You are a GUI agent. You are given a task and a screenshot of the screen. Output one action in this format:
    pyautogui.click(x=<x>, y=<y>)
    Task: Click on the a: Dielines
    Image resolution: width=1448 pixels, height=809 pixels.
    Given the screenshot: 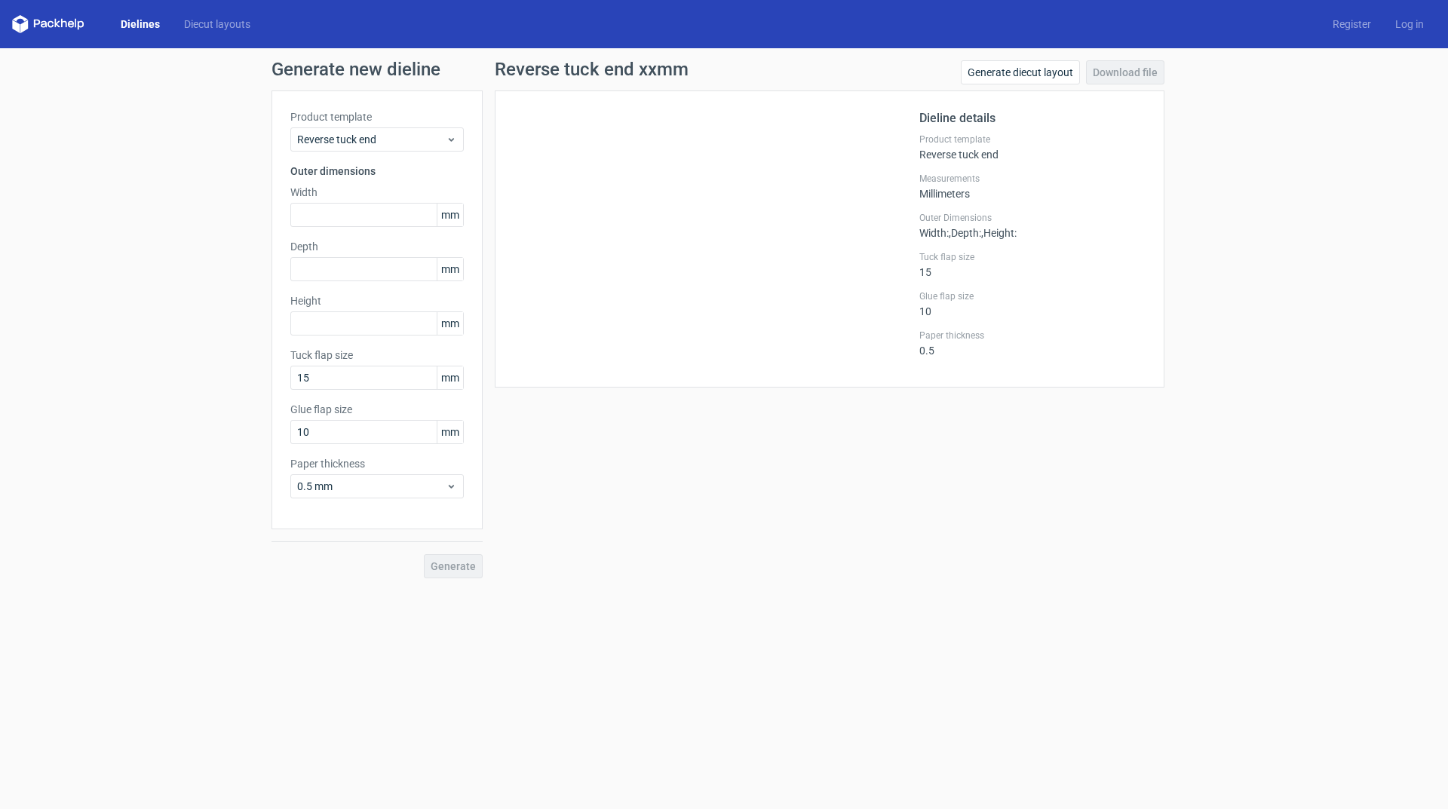 What is the action you would take?
    pyautogui.click(x=140, y=24)
    